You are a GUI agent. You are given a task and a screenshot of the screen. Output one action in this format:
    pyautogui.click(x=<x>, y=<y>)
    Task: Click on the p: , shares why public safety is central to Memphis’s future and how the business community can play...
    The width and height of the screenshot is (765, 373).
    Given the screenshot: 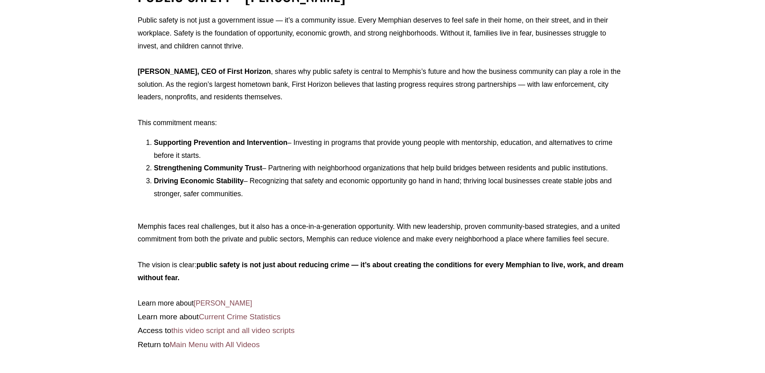 What is the action you would take?
    pyautogui.click(x=382, y=84)
    